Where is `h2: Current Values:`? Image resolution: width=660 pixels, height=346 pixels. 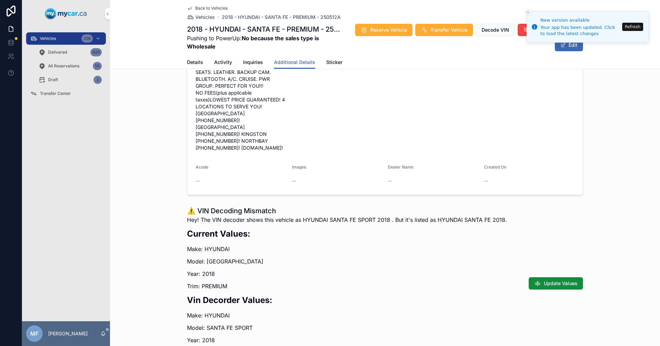
h2: Current Values: is located at coordinates (347, 233).